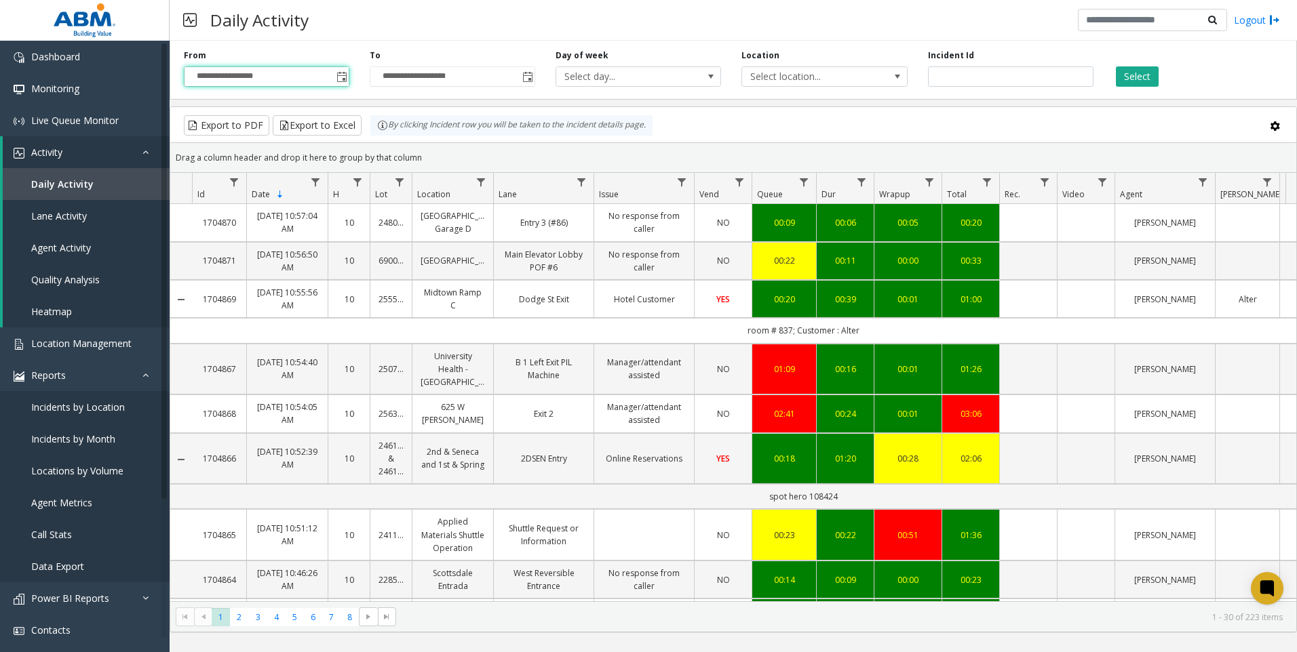  I want to click on span: Activity, so click(47, 152).